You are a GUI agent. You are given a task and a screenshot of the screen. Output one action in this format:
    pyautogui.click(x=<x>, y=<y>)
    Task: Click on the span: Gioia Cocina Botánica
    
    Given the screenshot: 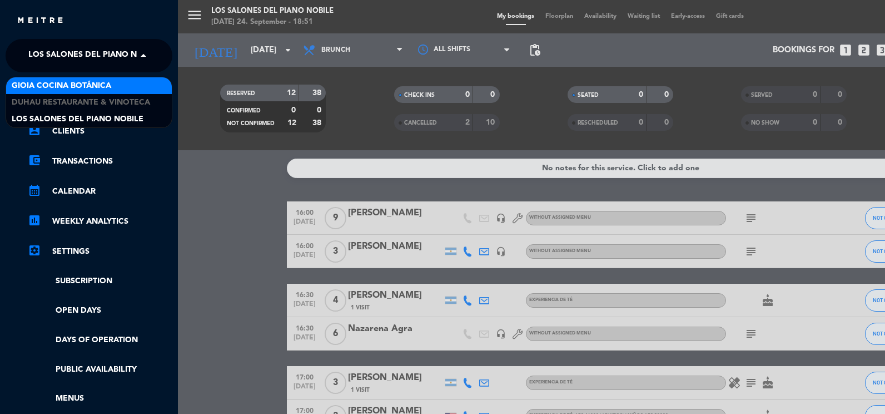 What is the action you would take?
    pyautogui.click(x=61, y=86)
    